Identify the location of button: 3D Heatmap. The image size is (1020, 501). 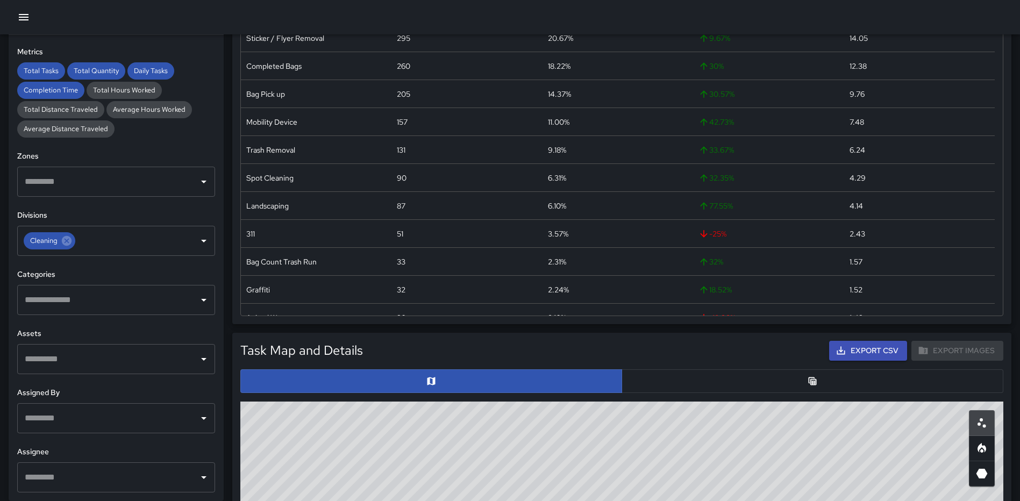
(982, 474).